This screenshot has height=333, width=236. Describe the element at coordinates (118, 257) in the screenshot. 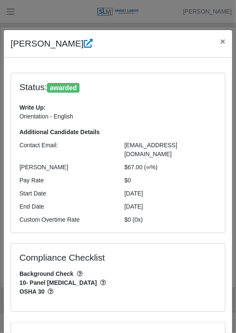

I see `h4: Compliance Checklist` at that location.